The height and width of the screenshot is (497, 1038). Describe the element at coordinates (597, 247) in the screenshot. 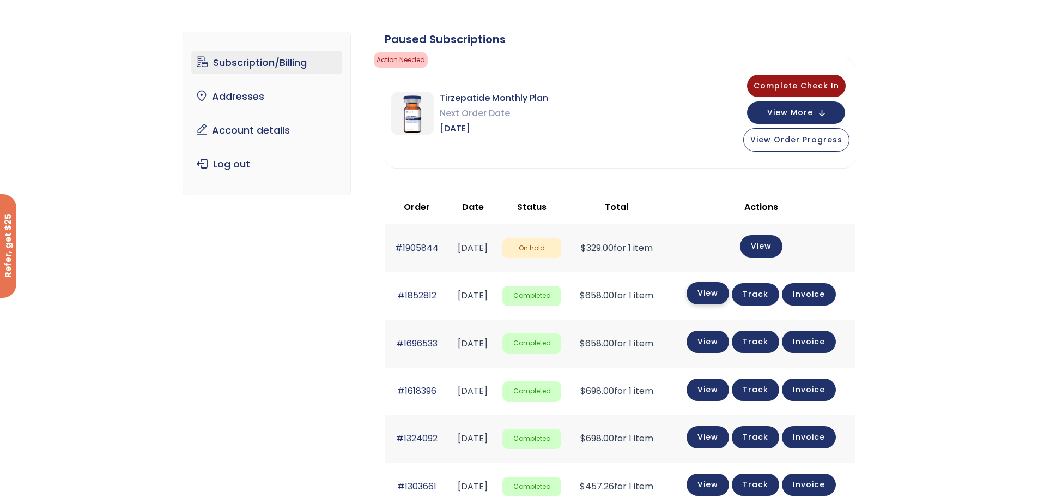

I see `span: 329.00` at that location.